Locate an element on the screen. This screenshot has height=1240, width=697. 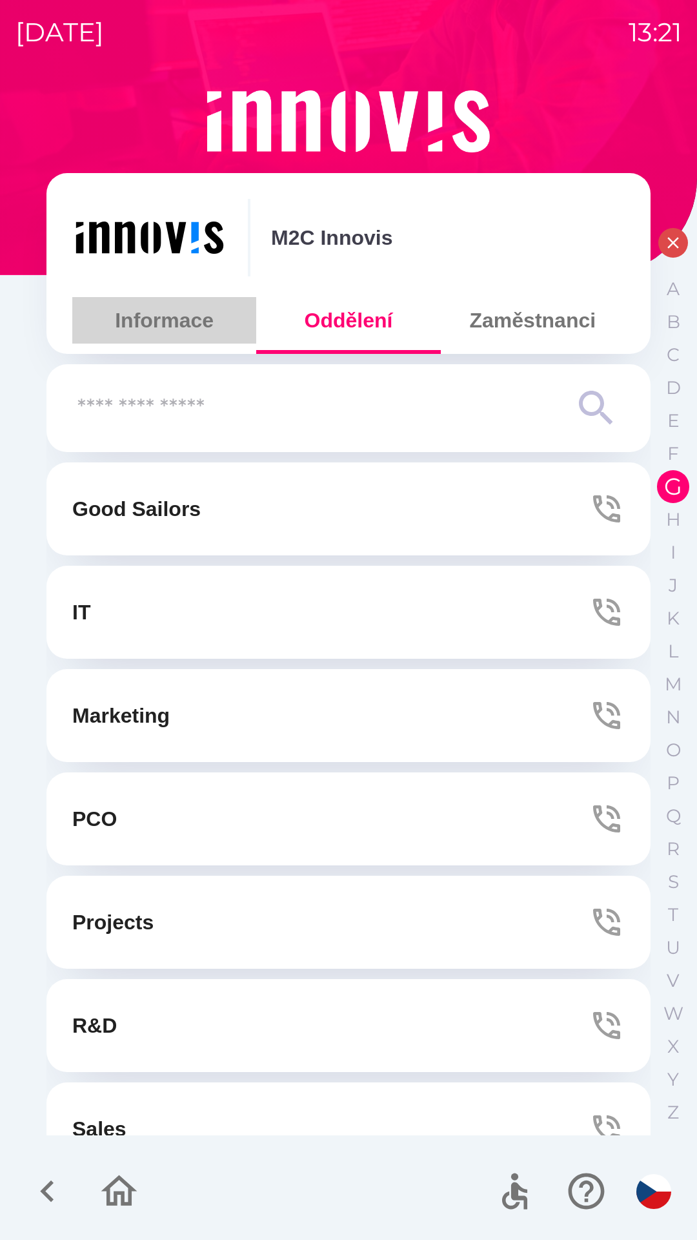
p: R&D is located at coordinates (94, 1025).